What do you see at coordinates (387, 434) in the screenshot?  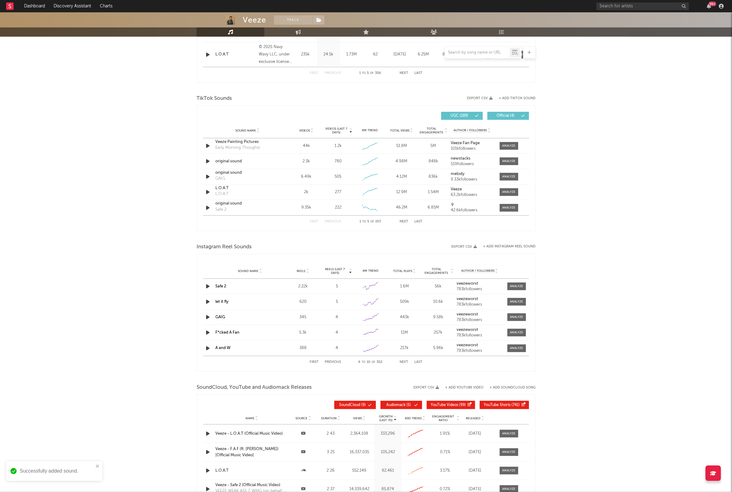 I see `div: 333,296` at bounding box center [387, 434].